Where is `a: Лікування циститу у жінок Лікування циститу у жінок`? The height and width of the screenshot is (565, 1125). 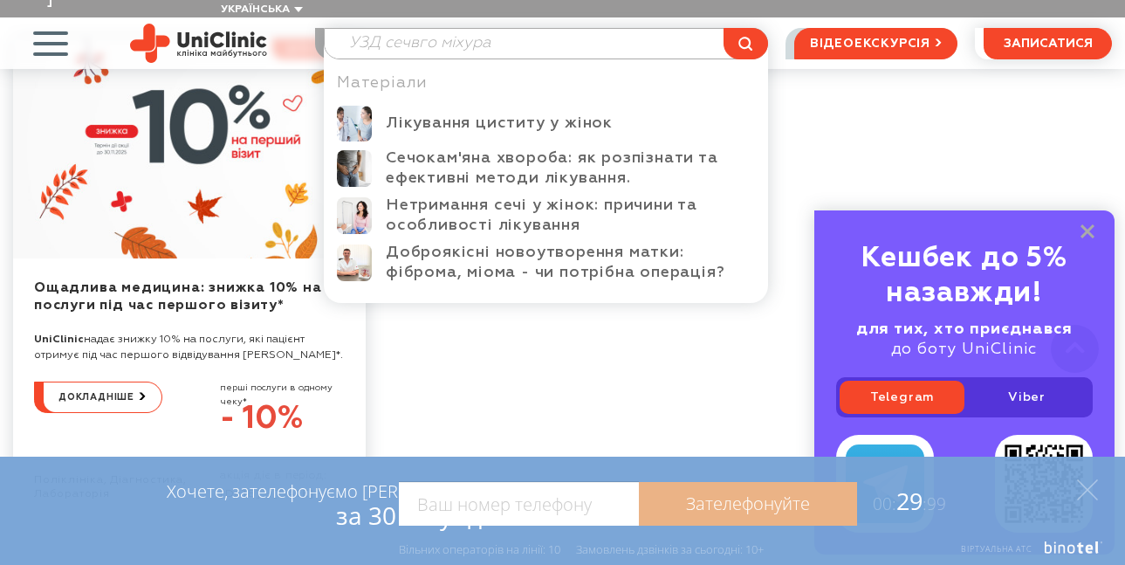 a: Лікування циститу у жінок Лікування циститу у жінок is located at coordinates (545, 124).